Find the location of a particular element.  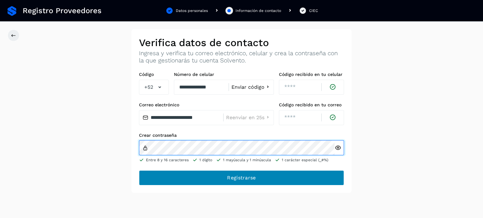

div: Datos personales is located at coordinates (192, 11).